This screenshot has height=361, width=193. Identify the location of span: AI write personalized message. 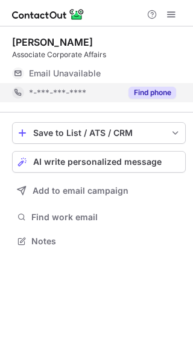
(97, 162).